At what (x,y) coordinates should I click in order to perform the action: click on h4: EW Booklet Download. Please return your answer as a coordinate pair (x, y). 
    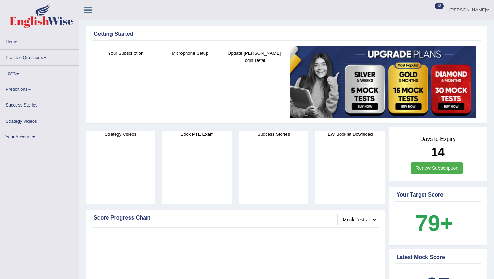
    Looking at the image, I should click on (350, 134).